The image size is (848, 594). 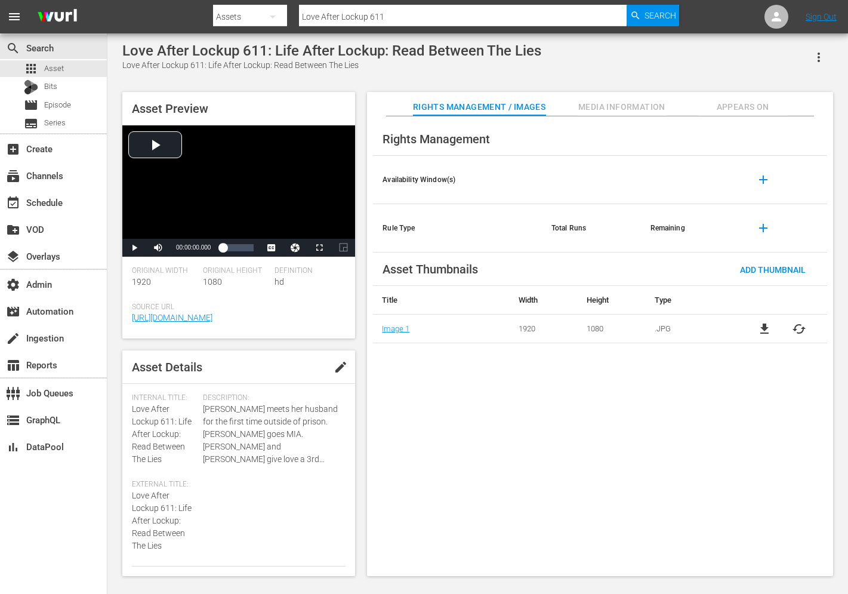 I want to click on span: Rights Management, so click(x=436, y=139).